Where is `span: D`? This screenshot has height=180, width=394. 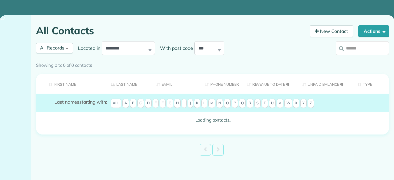
span: D is located at coordinates (148, 104).